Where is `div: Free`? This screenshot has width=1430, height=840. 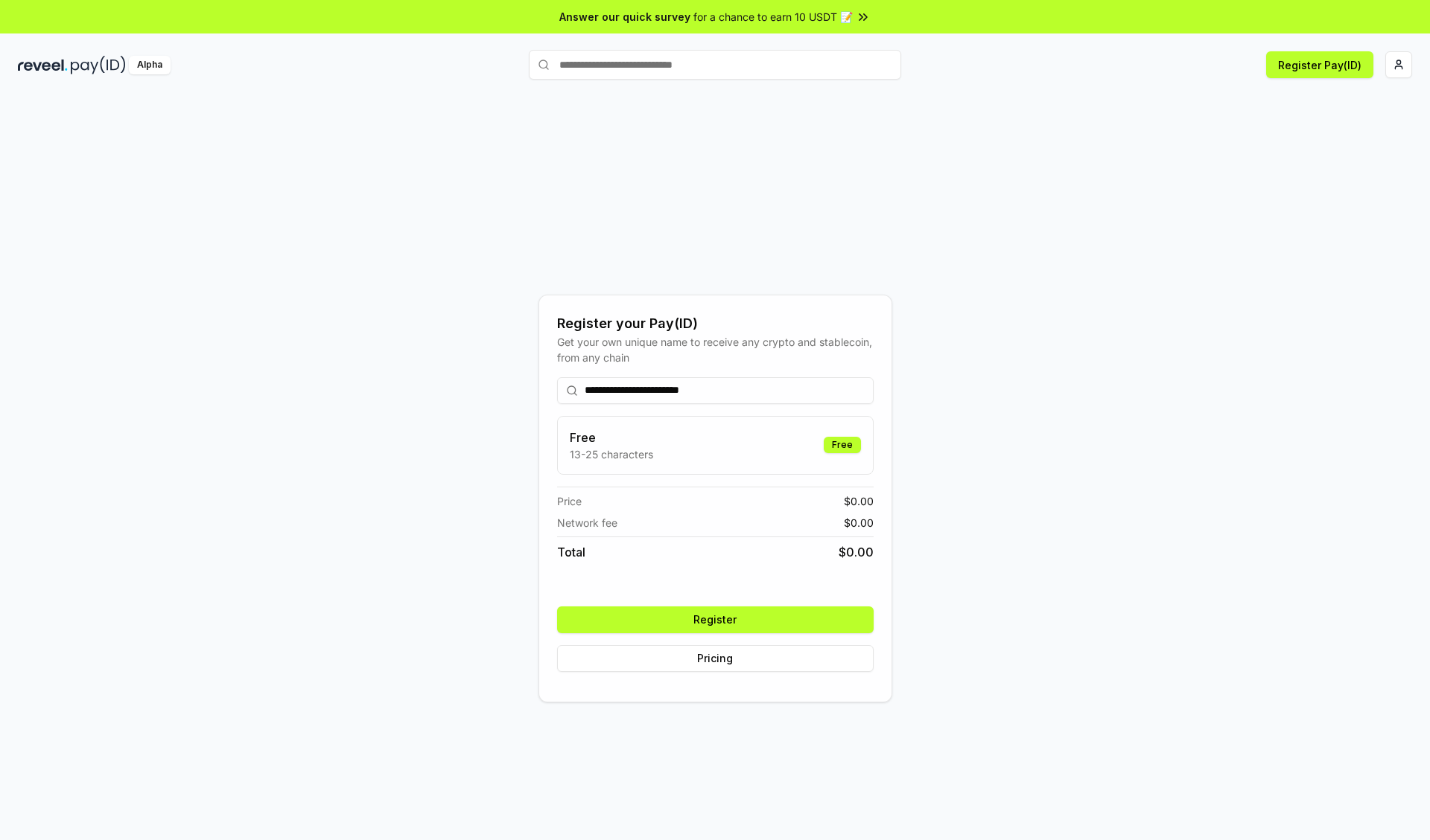 div: Free is located at coordinates (842, 445).